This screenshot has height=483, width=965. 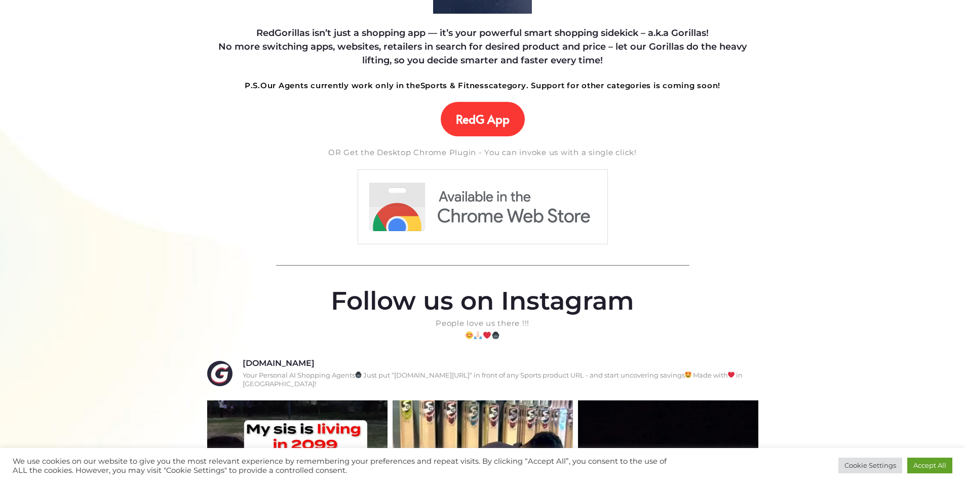 I want to click on a: Accept All, so click(x=929, y=465).